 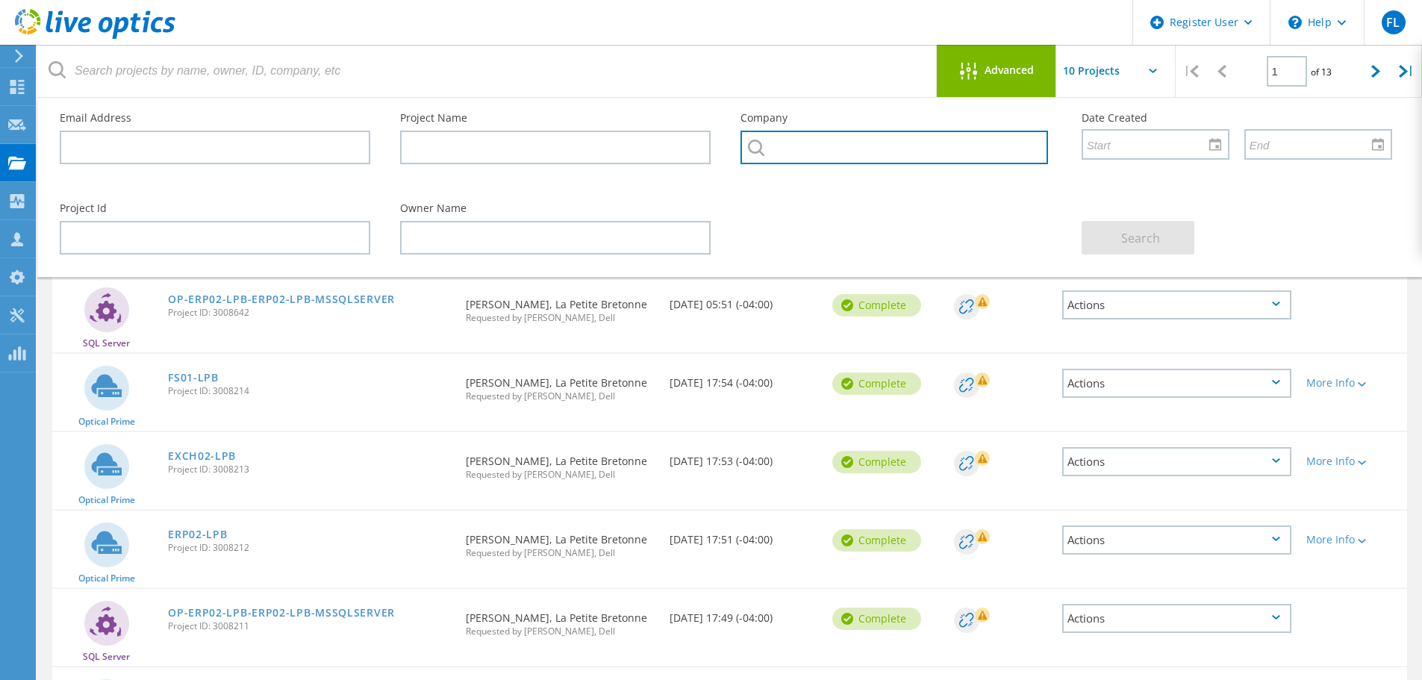 What do you see at coordinates (1150, 144) in the screenshot?
I see `input: Start` at bounding box center [1150, 144].